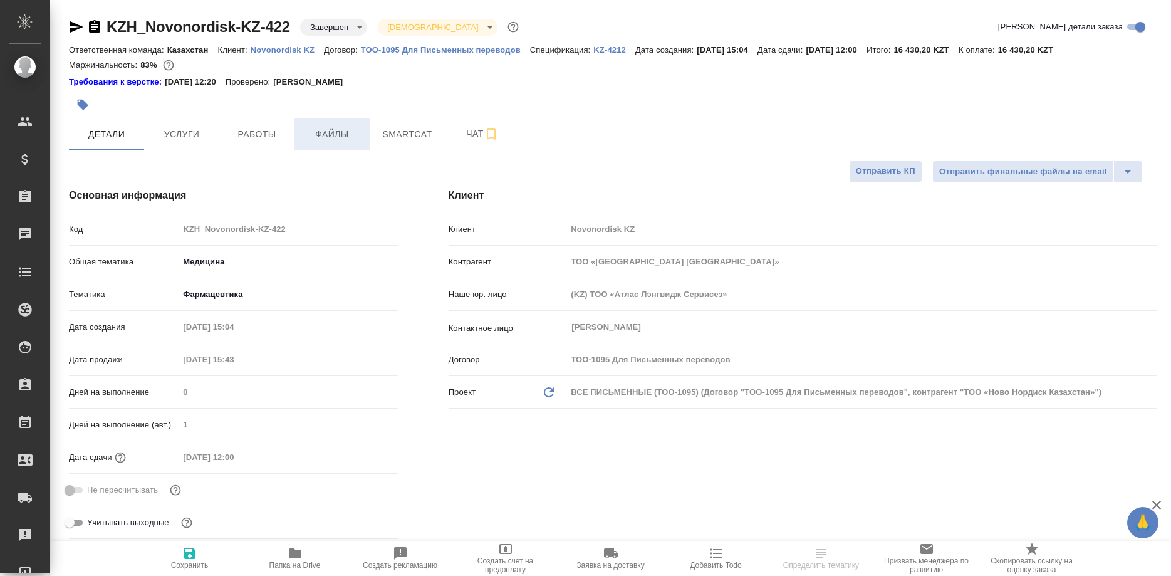 Image resolution: width=1171 pixels, height=576 pixels. Describe the element at coordinates (190, 565) in the screenshot. I see `span: Сохранить` at that location.